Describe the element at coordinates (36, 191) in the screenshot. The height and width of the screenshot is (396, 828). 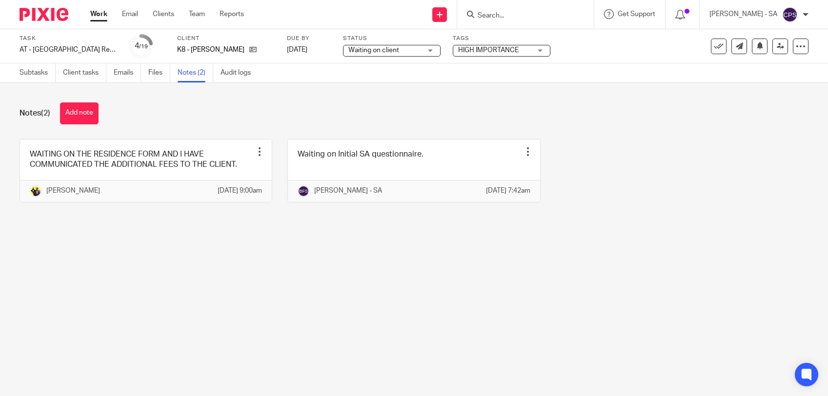
I see `img: Yemi-Starbridge.jpg` at that location.